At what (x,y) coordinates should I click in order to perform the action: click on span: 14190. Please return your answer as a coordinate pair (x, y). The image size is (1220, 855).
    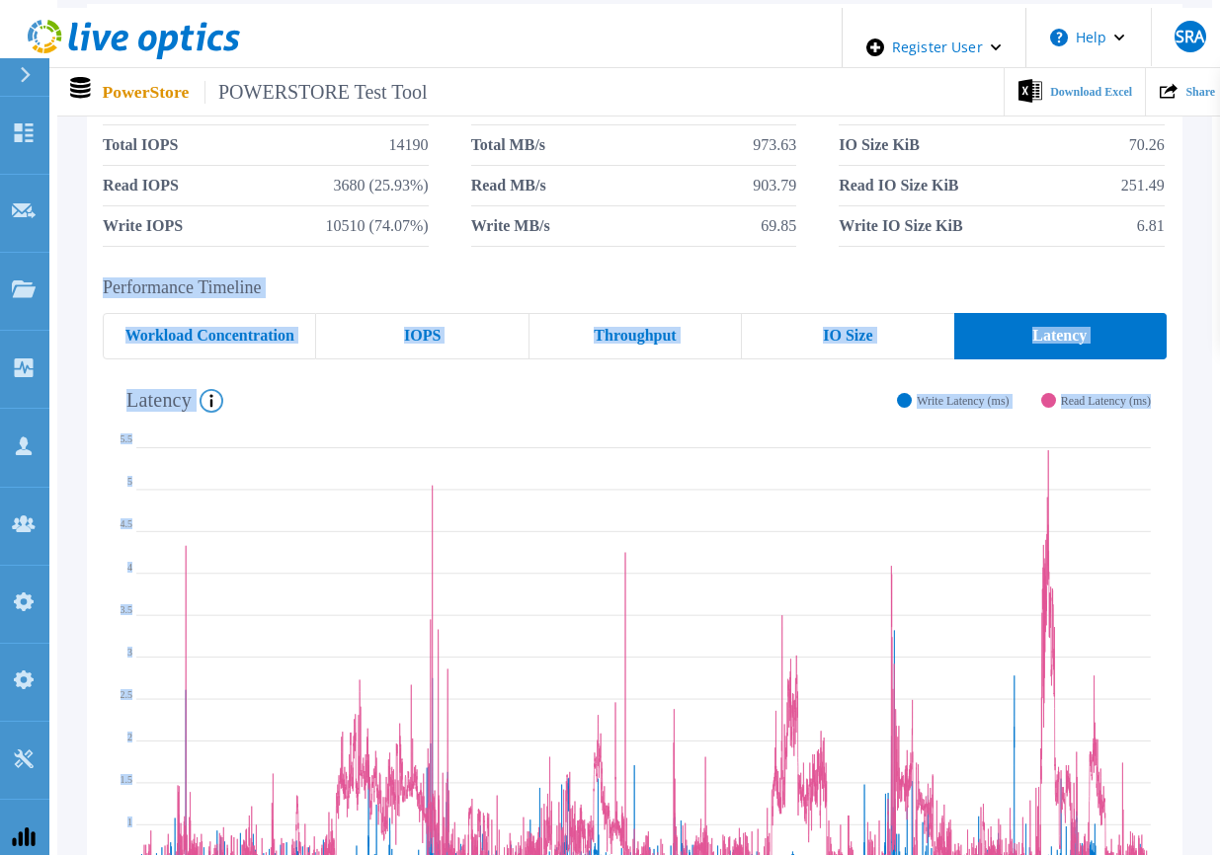
    Looking at the image, I should click on (409, 145).